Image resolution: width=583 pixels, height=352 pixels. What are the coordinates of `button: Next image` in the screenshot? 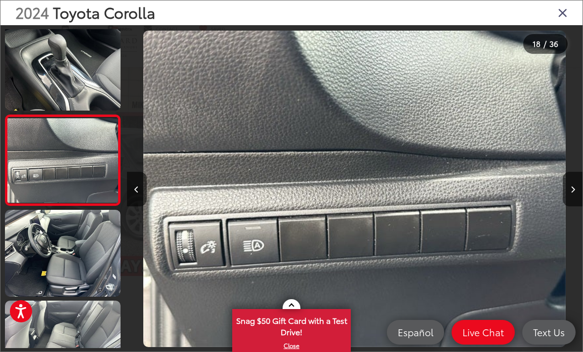 It's located at (572, 189).